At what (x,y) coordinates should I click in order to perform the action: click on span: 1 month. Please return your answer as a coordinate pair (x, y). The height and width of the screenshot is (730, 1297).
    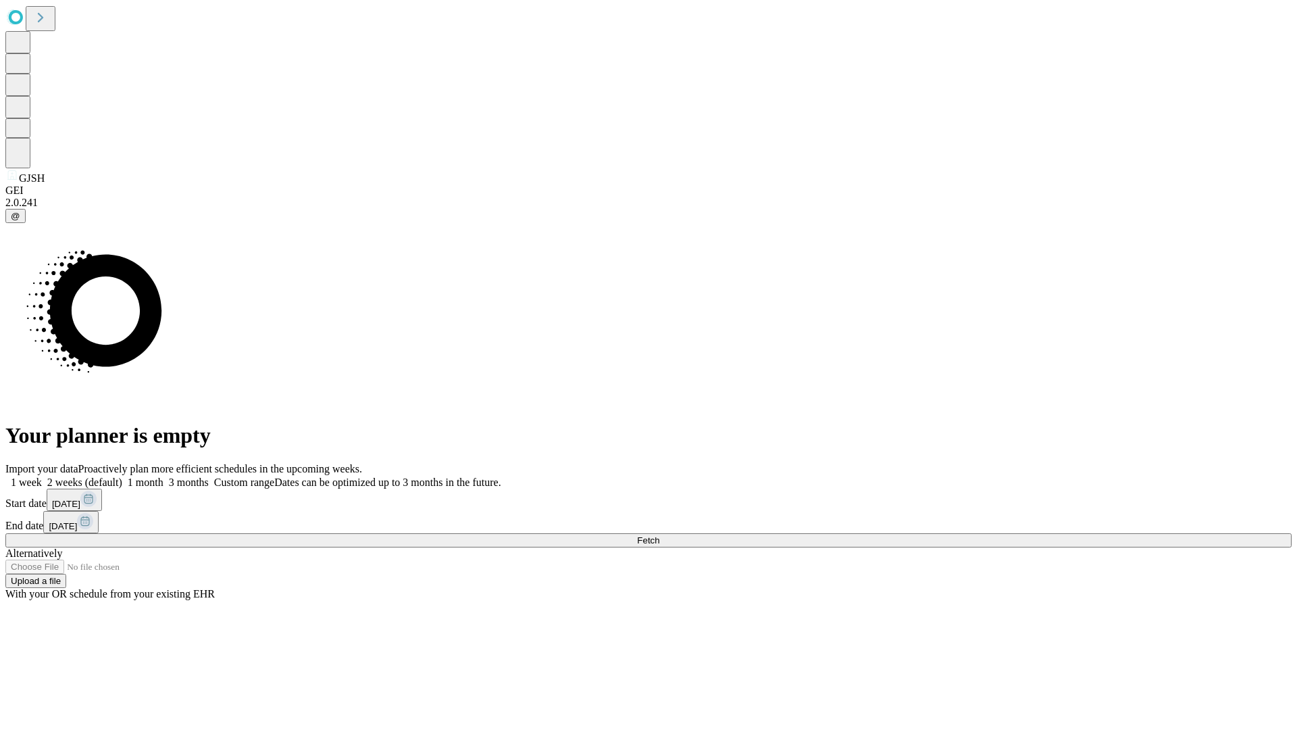
    Looking at the image, I should click on (145, 482).